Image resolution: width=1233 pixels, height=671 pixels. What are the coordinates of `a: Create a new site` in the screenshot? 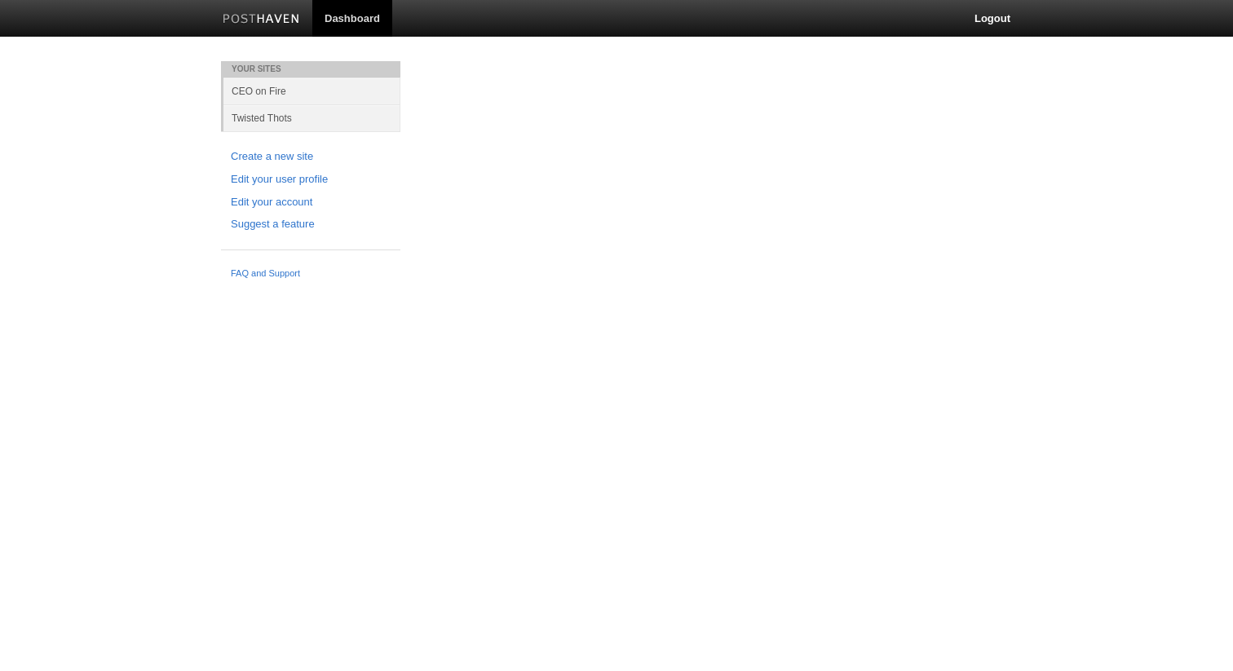 It's located at (311, 157).